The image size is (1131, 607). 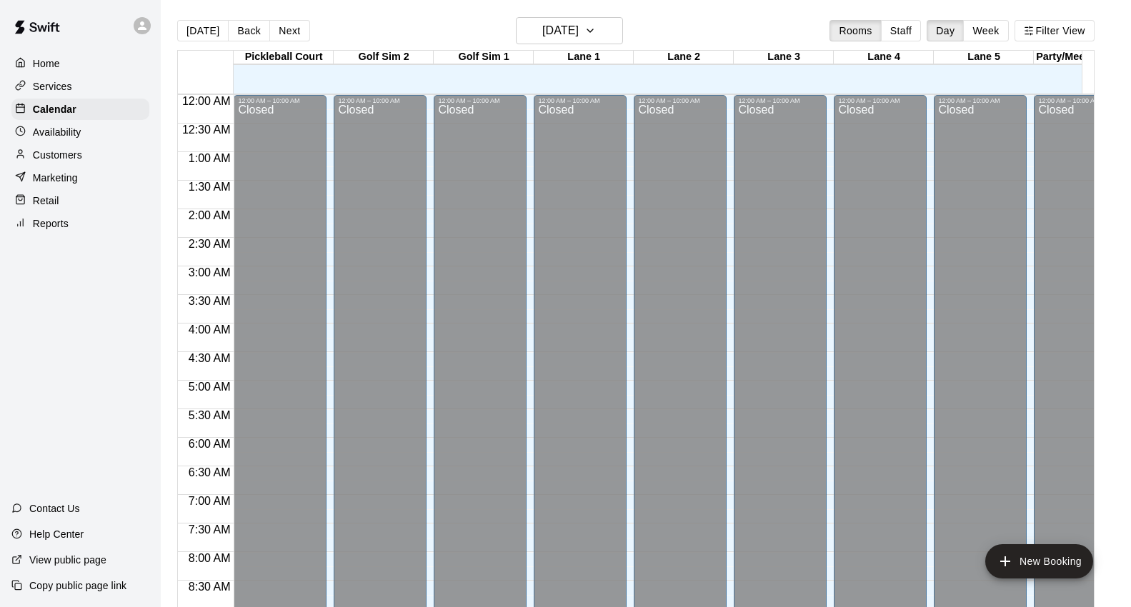 I want to click on button: Staff, so click(x=901, y=31).